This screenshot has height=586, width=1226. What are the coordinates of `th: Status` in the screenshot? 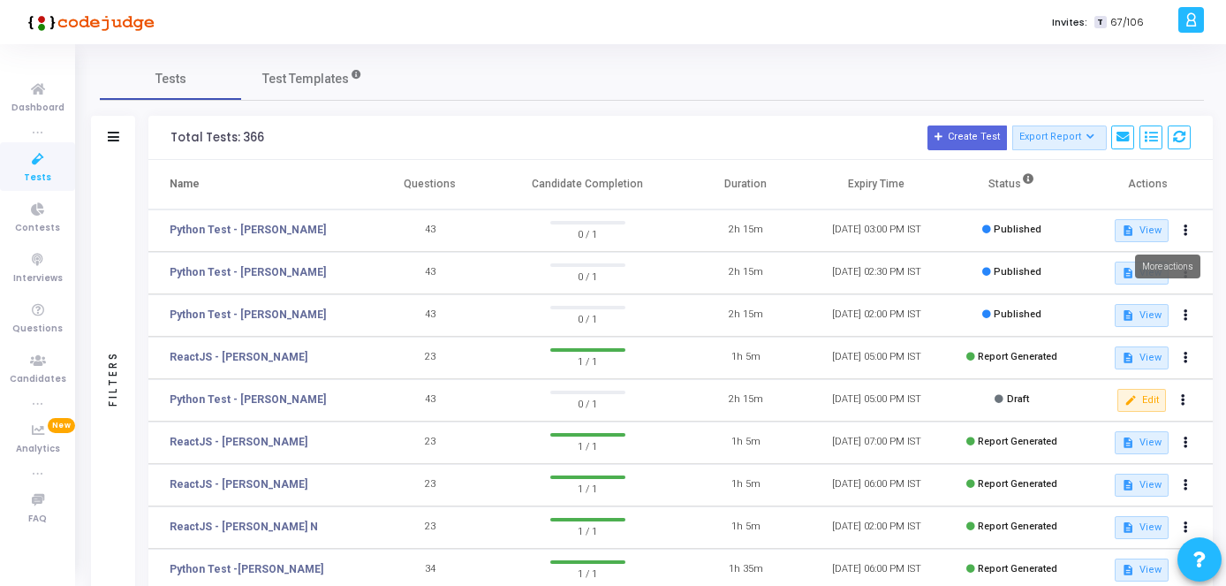 It's located at (1012, 185).